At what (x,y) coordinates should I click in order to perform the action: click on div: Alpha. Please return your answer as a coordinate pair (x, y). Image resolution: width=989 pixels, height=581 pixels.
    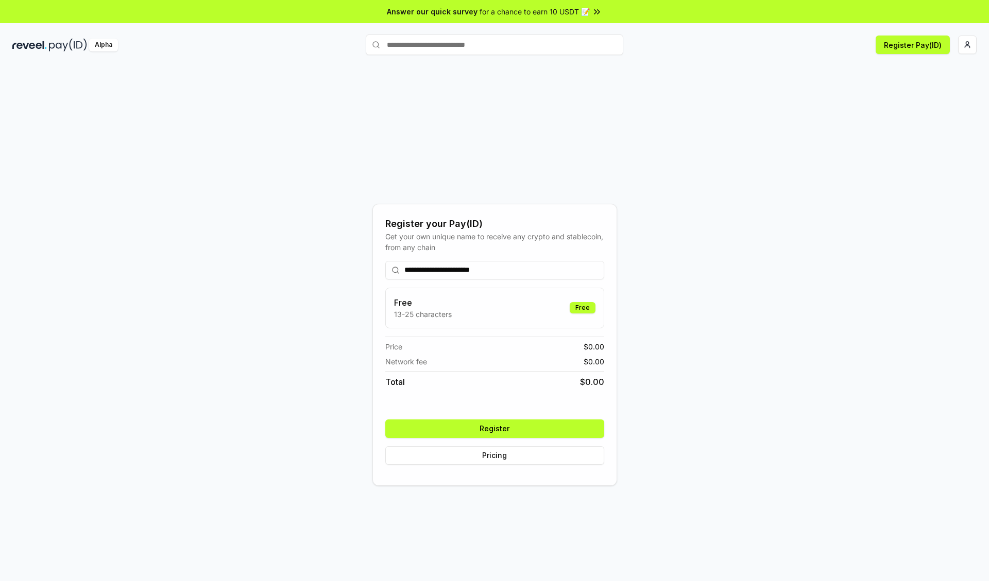
    Looking at the image, I should click on (104, 45).